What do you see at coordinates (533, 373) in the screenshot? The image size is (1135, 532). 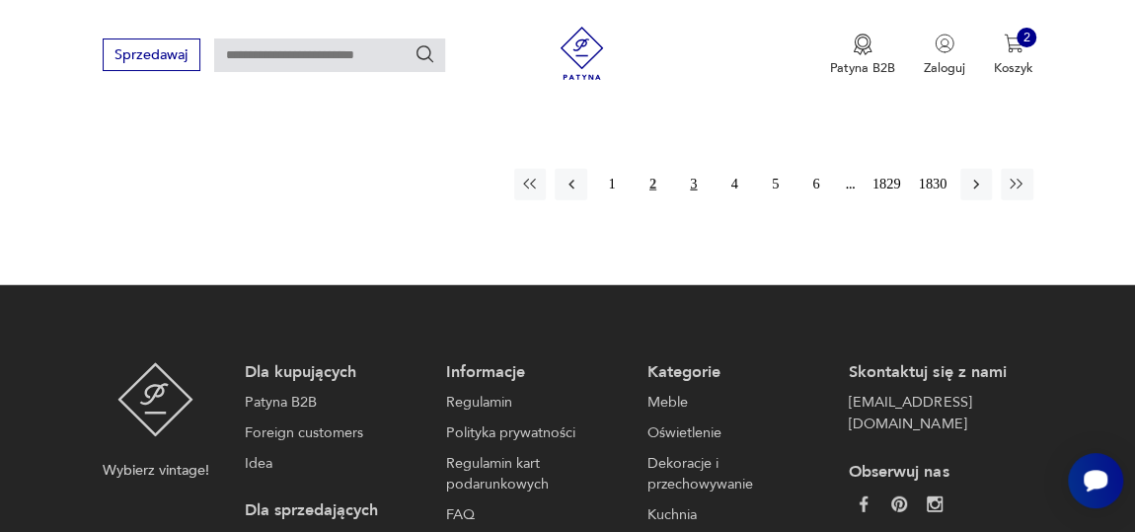 I see `p: Informacje` at bounding box center [533, 373].